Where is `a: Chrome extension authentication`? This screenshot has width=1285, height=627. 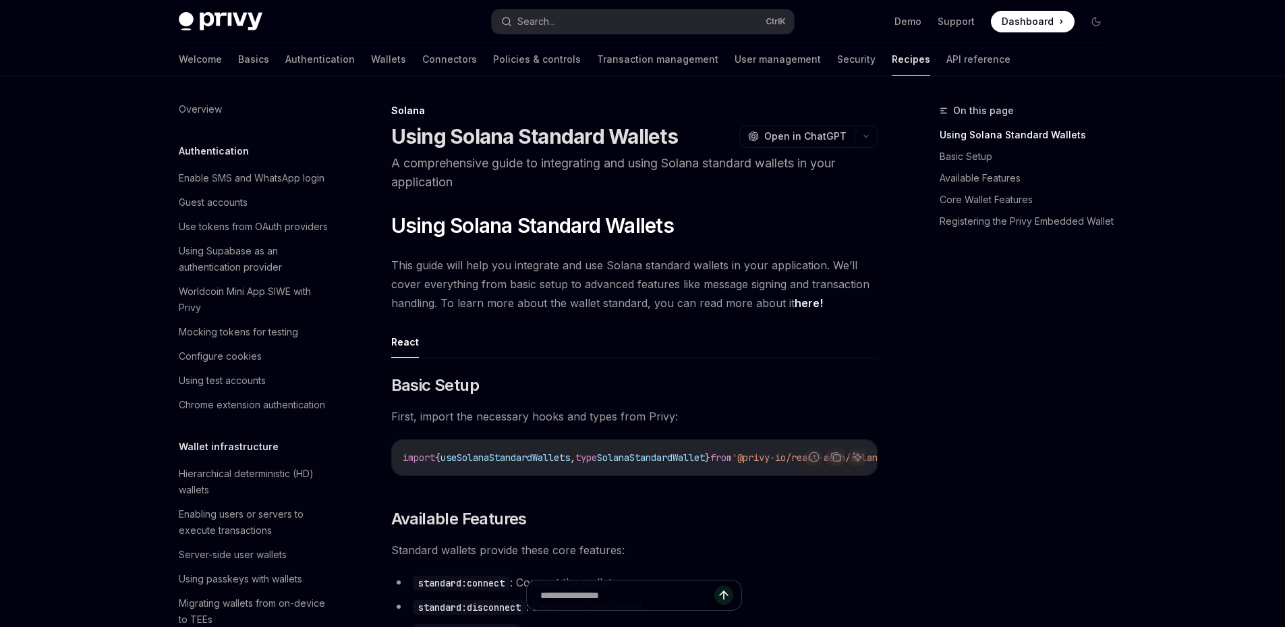
a: Chrome extension authentication is located at coordinates (254, 405).